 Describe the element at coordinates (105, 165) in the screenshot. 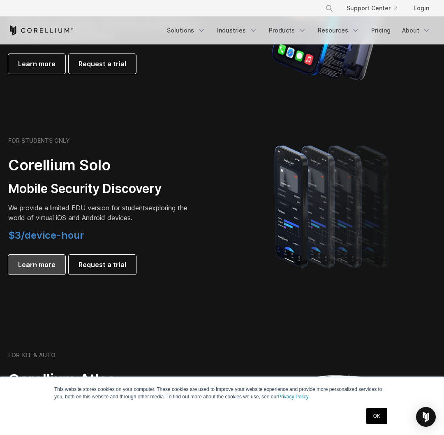

I see `h2: Corellium Solo` at that location.